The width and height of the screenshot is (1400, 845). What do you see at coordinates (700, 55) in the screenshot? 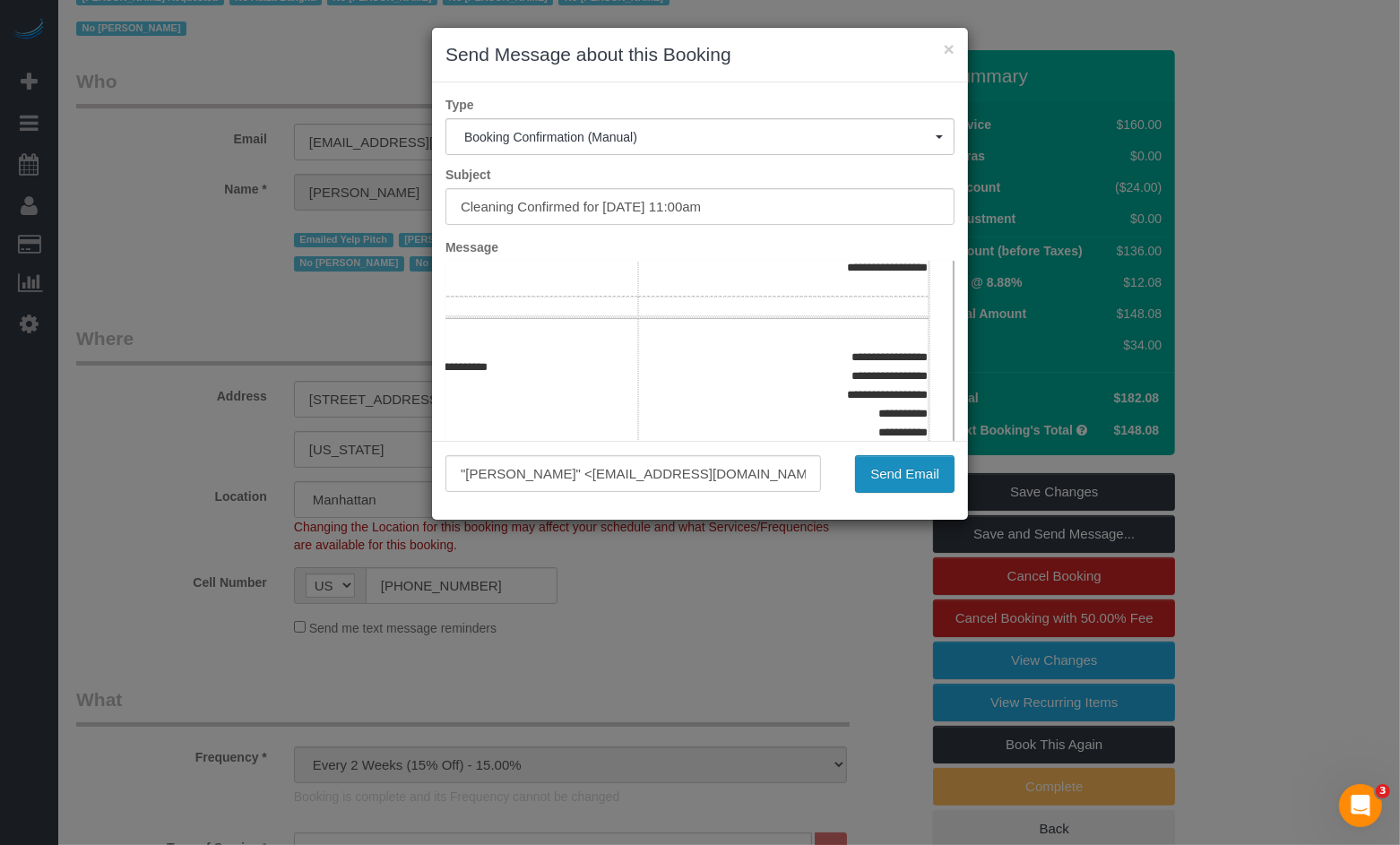
I see `h3: Send Message about this Booking` at bounding box center [700, 55].